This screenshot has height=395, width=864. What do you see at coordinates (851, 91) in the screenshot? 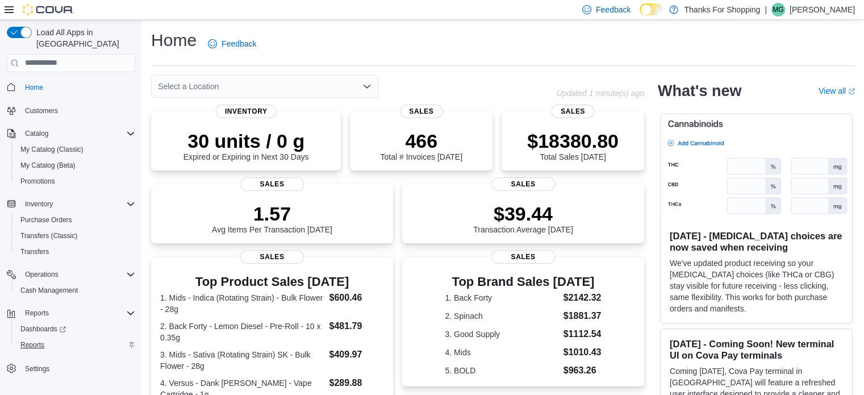
I see `svg: External link` at bounding box center [851, 91].